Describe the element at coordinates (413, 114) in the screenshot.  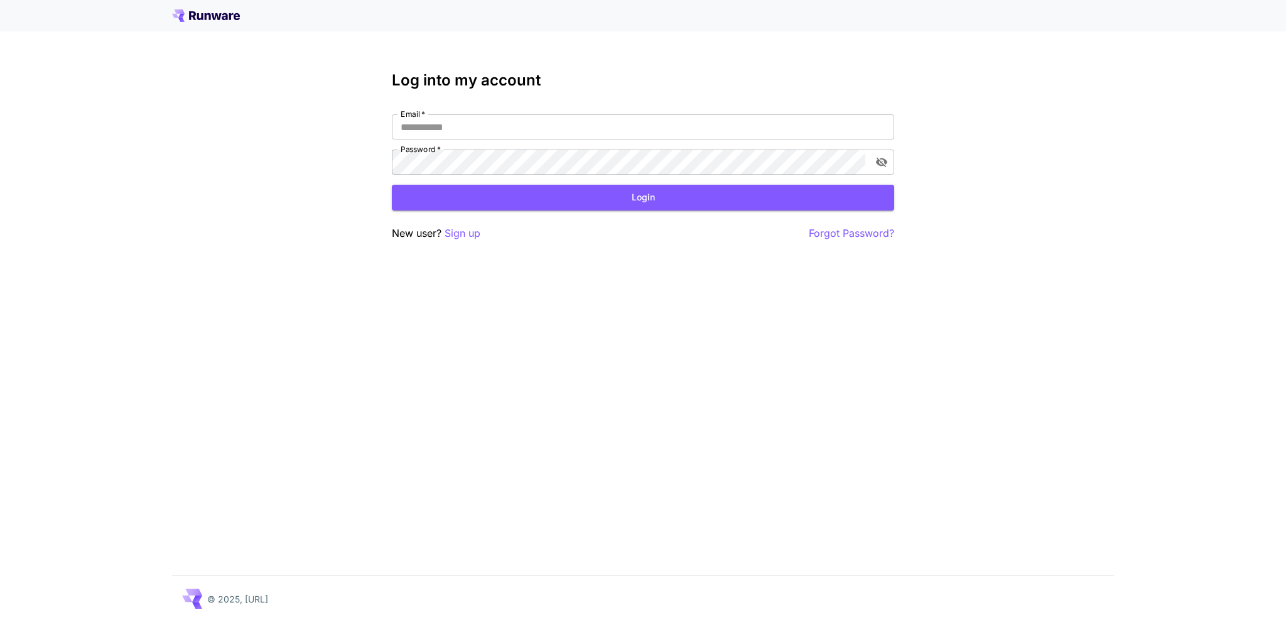
I see `label: Email` at that location.